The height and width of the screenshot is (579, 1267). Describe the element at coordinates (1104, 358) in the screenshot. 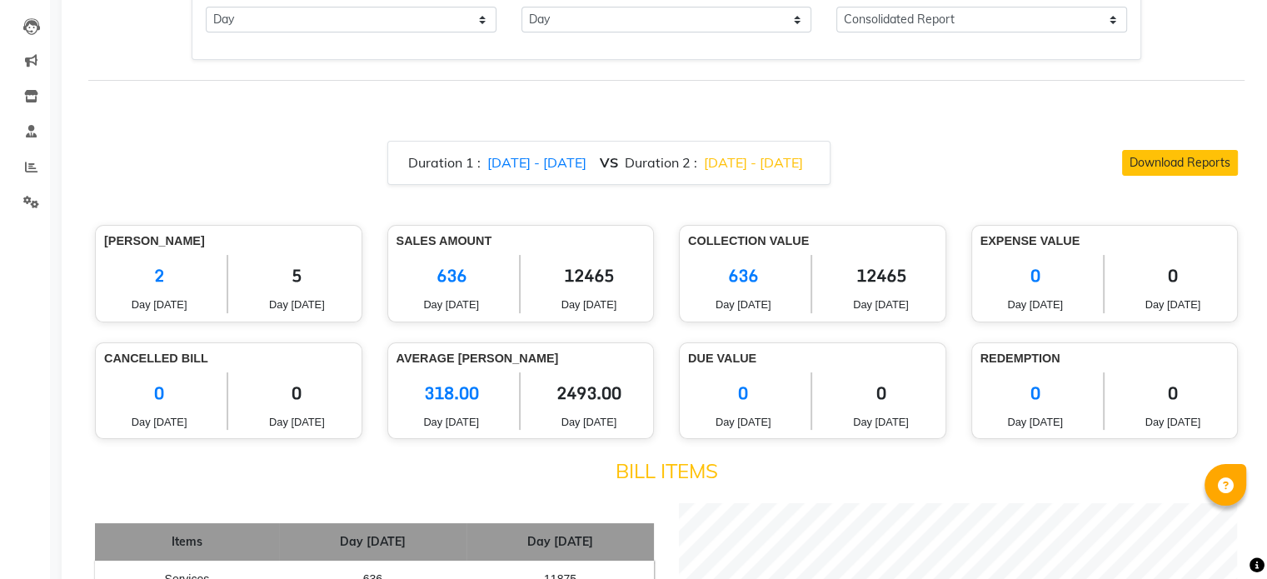

I see `h6: Redemption` at that location.